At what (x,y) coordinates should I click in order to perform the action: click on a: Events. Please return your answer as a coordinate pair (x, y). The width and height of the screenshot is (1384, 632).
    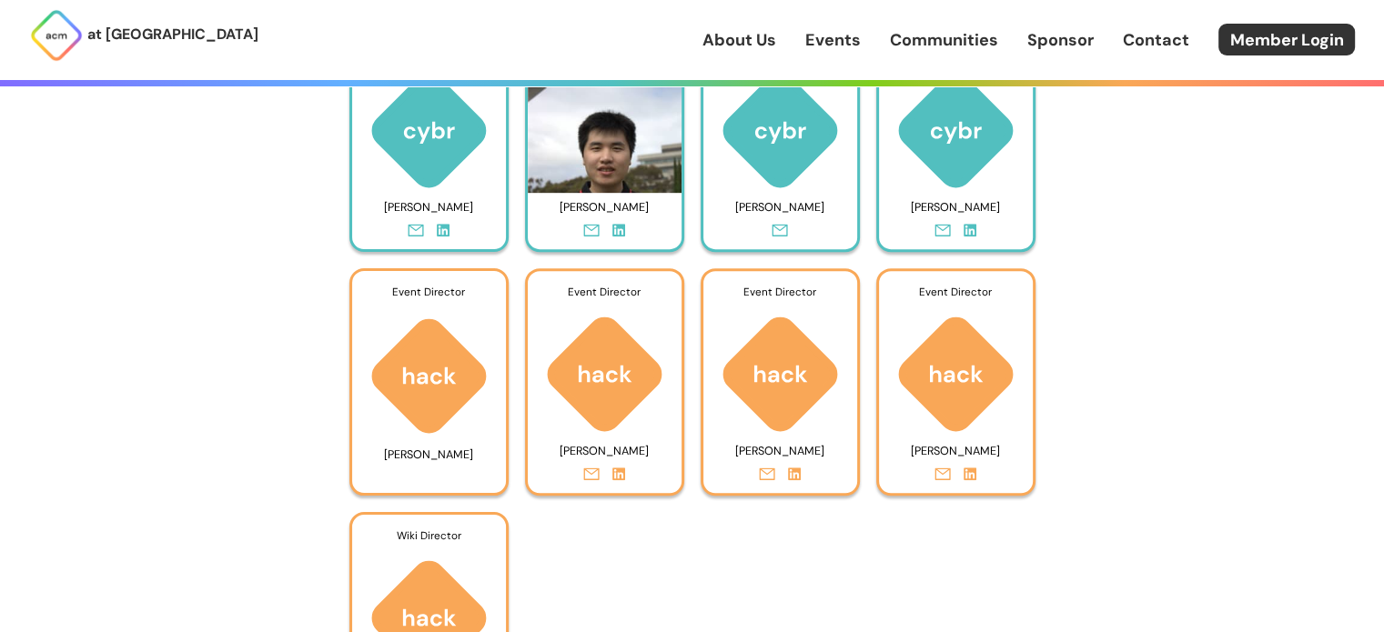
    Looking at the image, I should click on (832, 40).